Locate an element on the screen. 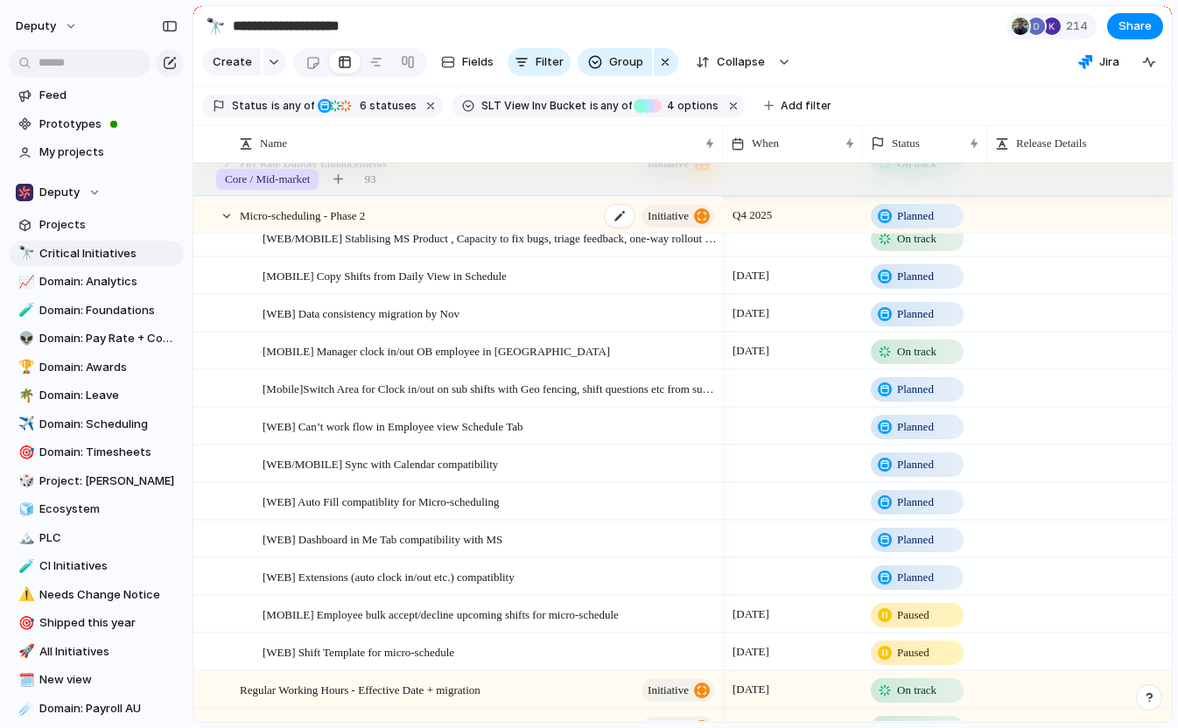 This screenshot has width=1178, height=728. button: Jira is located at coordinates (1098, 62).